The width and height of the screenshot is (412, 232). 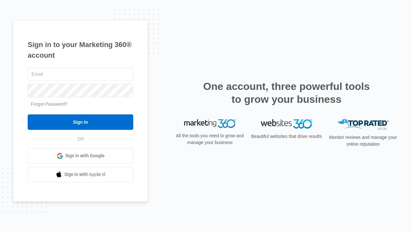 What do you see at coordinates (80, 156) in the screenshot?
I see `a: Sign in with Google` at bounding box center [80, 156].